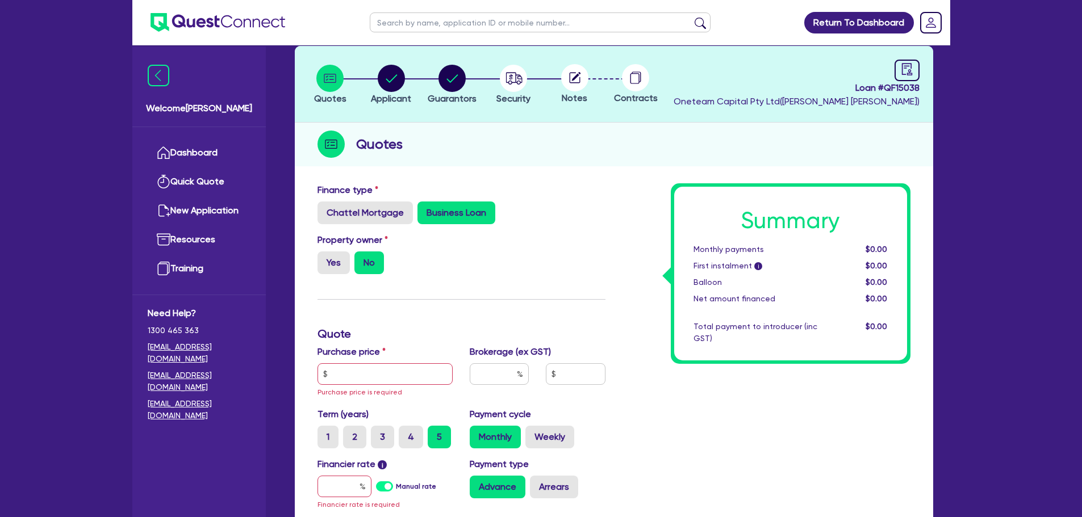 This screenshot has width=1082, height=517. Describe the element at coordinates (352, 352) in the screenshot. I see `label: Purchase price` at that location.